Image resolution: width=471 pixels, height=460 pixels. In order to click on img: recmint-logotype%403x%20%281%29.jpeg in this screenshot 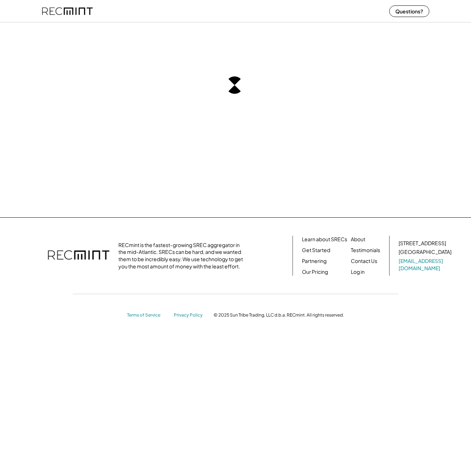, I will do `click(67, 11)`.